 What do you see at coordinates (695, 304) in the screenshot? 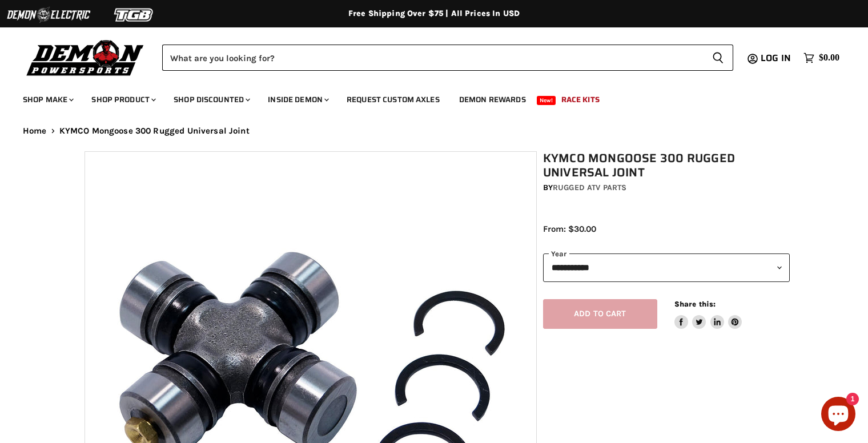
I see `span: Share this:` at bounding box center [695, 304].